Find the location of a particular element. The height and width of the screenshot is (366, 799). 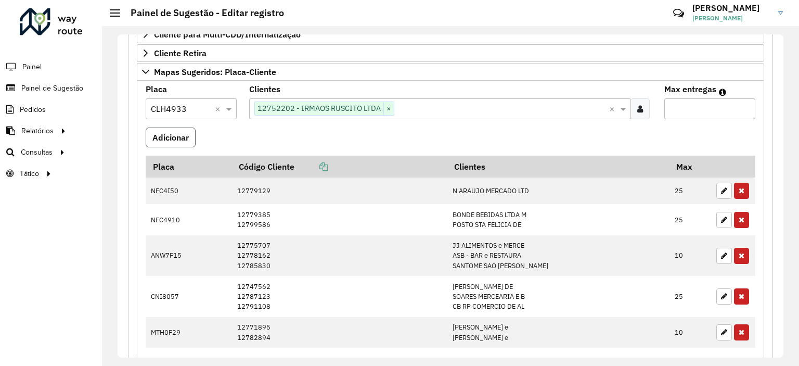

span: Cliente para Multi-CDD/Internalização is located at coordinates (227, 34).